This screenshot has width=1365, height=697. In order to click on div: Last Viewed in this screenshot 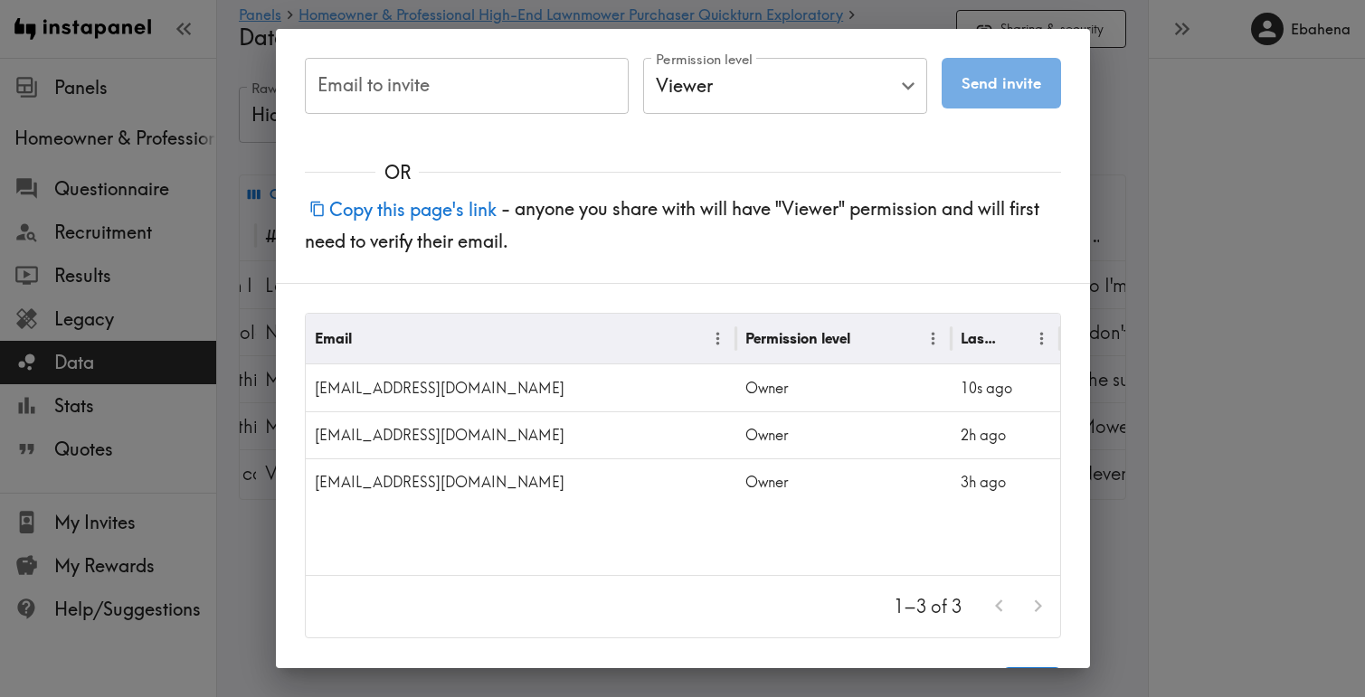, I will do `click(980, 338)`.